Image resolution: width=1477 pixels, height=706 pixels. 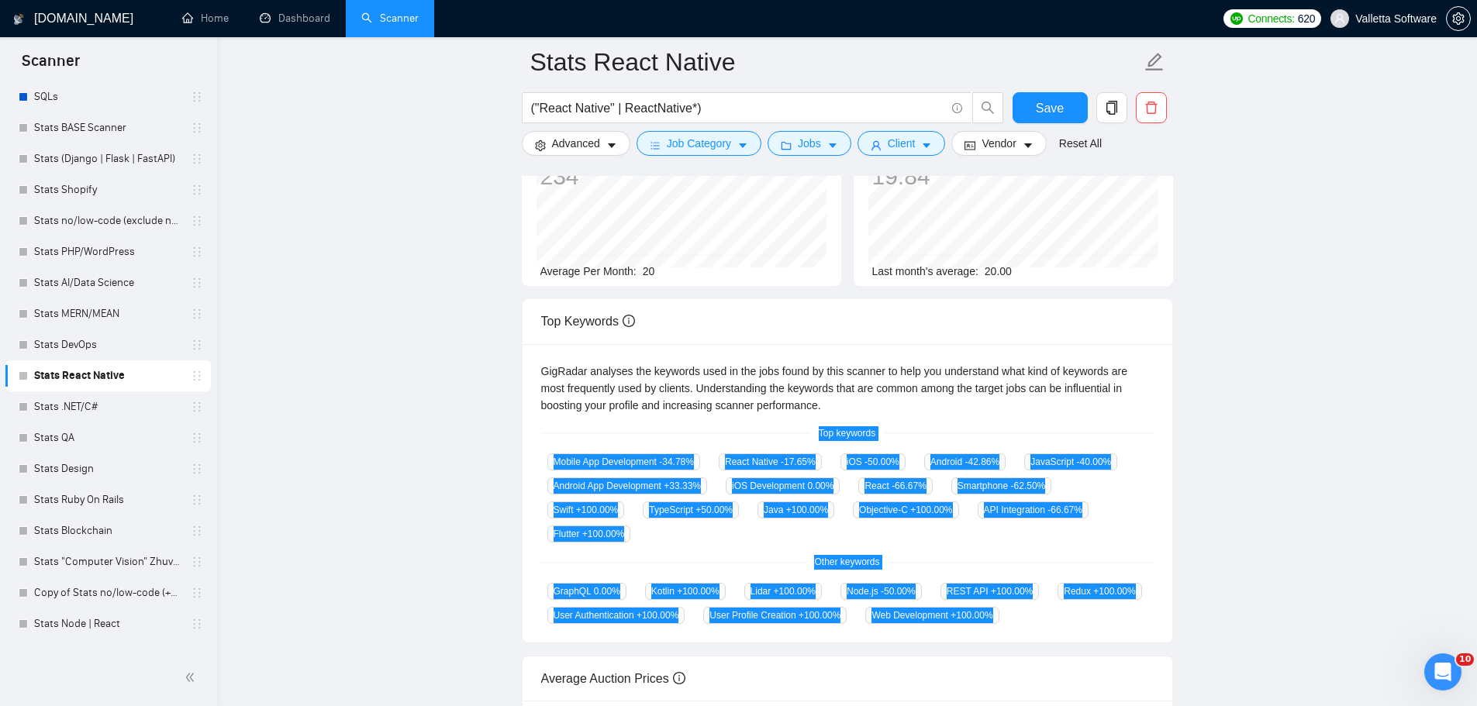 What do you see at coordinates (902, 143) in the screenshot?
I see `span: Client` at bounding box center [902, 143].